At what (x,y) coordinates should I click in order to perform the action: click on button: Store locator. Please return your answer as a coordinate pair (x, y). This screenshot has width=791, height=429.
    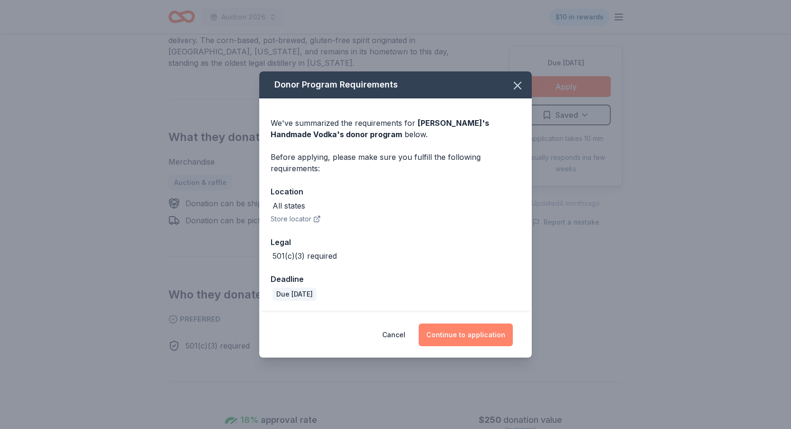
    Looking at the image, I should click on (296, 219).